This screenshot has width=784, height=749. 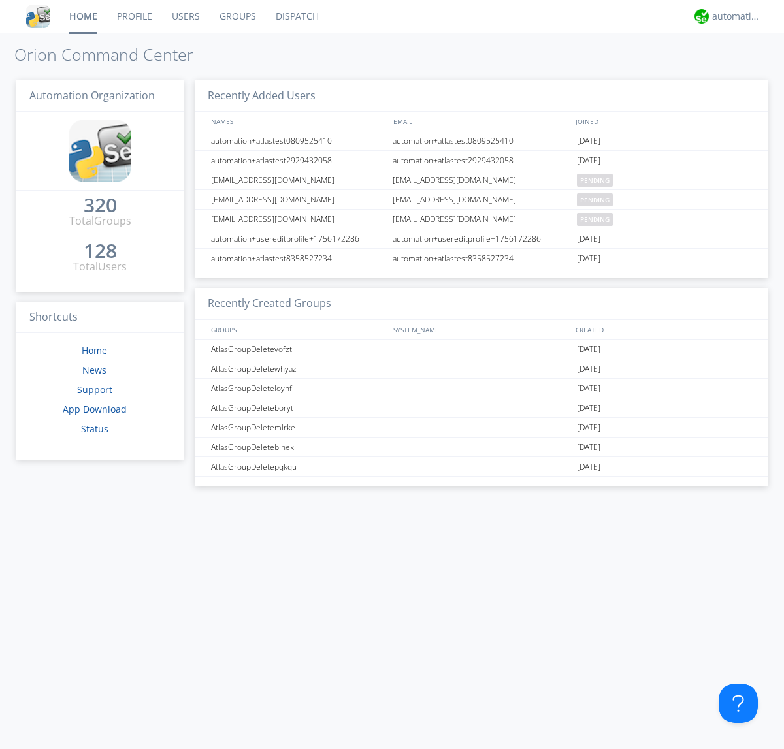 I want to click on div: SYSTEM_NAME, so click(x=481, y=329).